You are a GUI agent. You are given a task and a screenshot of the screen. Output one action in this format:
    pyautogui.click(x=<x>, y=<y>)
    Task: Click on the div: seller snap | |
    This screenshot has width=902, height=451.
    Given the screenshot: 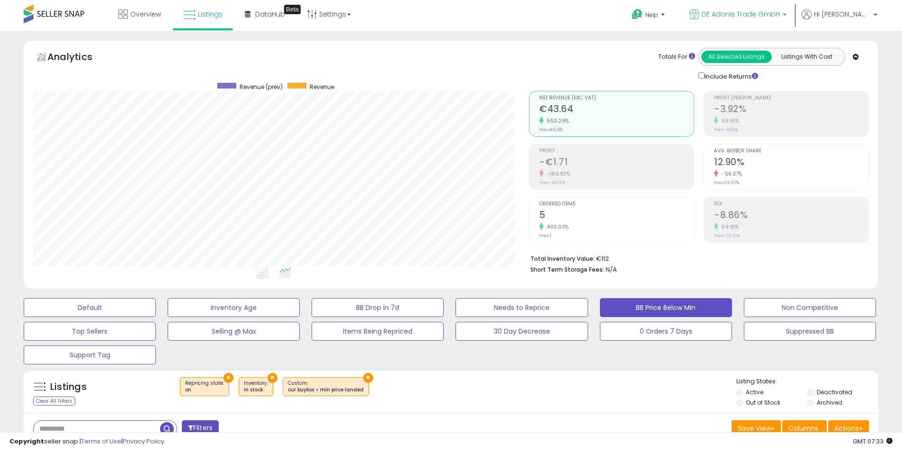 What is the action you would take?
    pyautogui.click(x=87, y=442)
    